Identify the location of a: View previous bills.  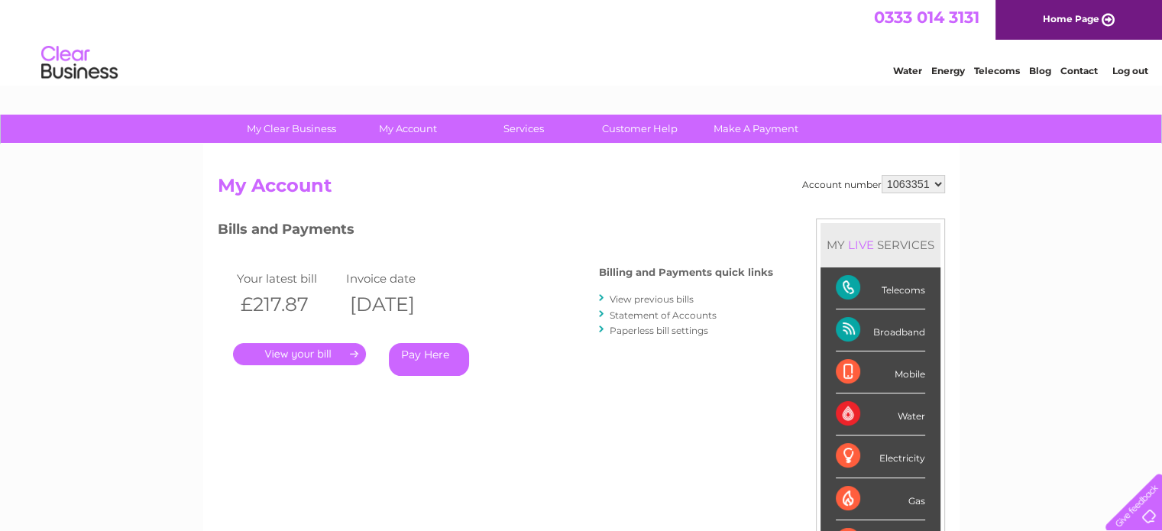
(652, 299).